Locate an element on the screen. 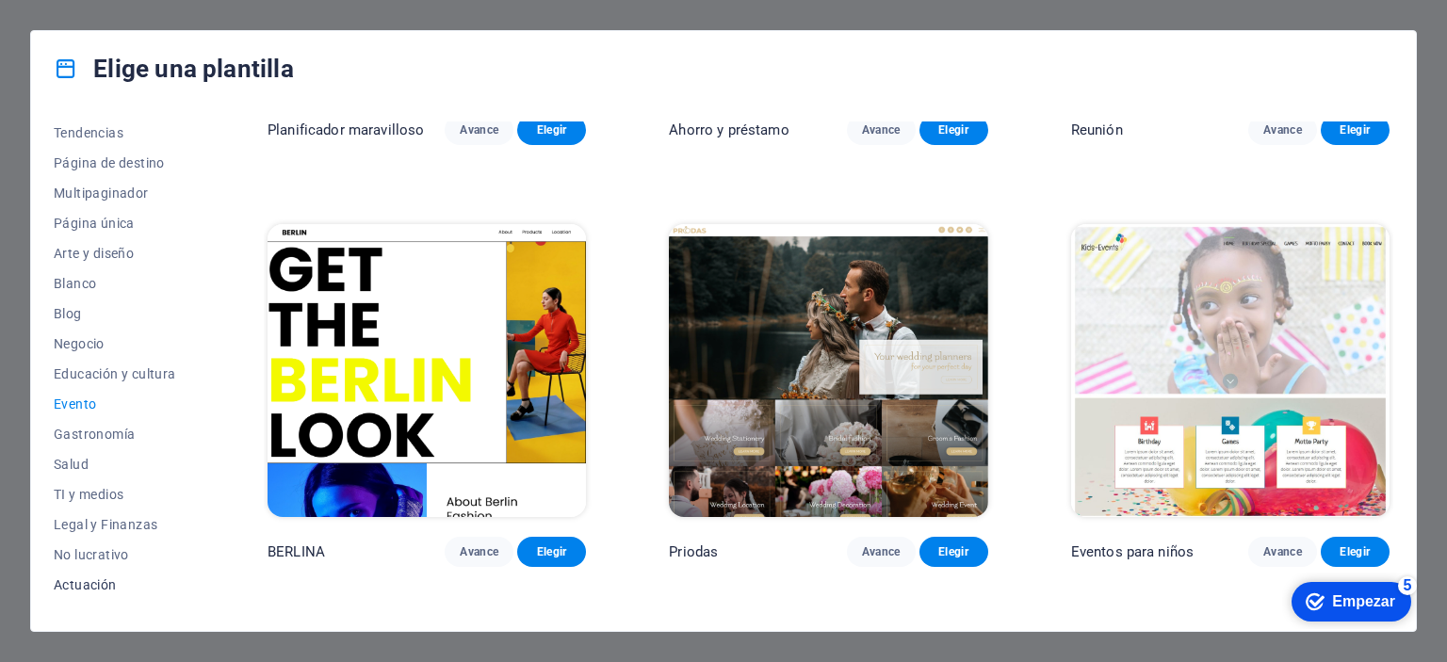  font: Arte y diseño is located at coordinates (93, 253).